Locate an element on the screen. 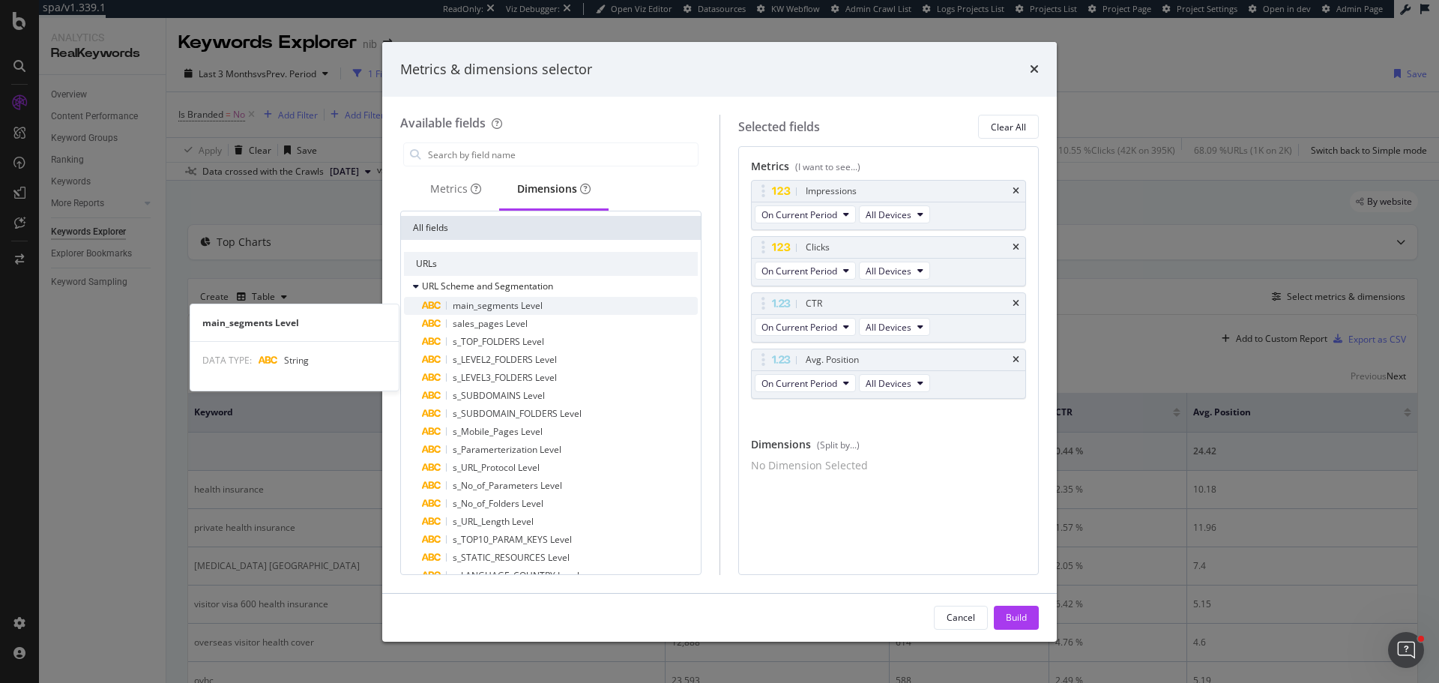  div: Build is located at coordinates (1016, 617).